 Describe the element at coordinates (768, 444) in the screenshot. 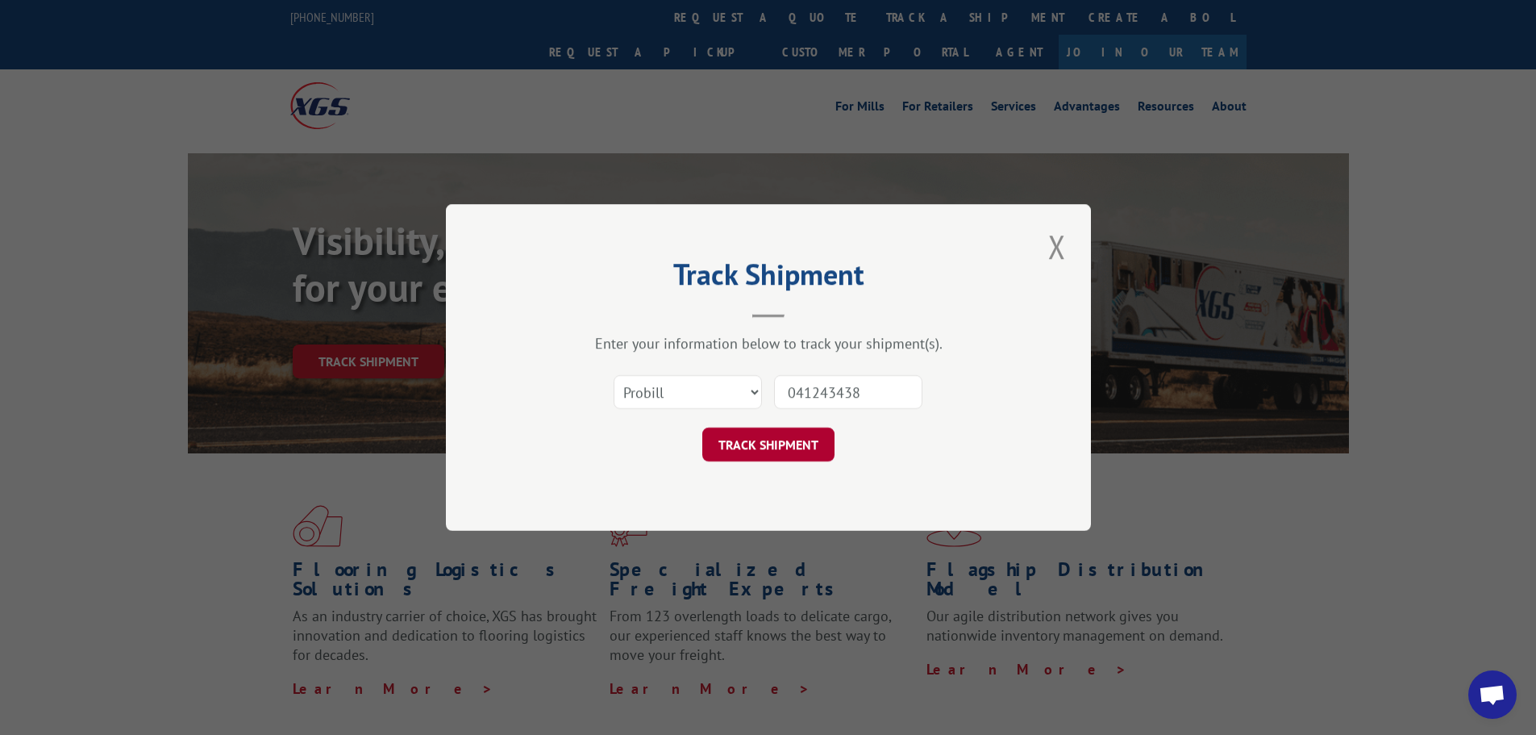

I see `button: TRACK SHIPMENT` at that location.